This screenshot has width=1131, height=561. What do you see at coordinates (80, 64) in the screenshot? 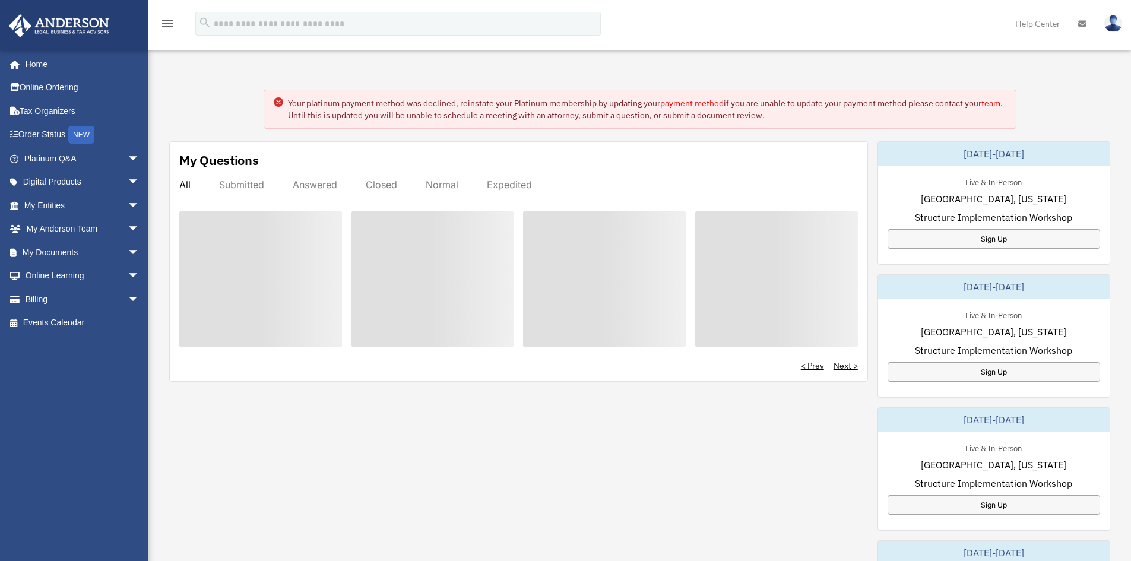
I see `a: Home` at bounding box center [80, 64].